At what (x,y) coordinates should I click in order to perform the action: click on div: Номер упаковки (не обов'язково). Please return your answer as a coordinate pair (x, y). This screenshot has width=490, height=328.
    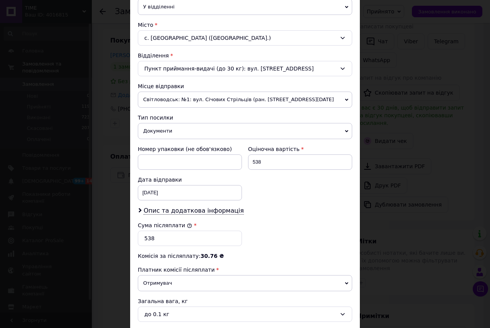
    Looking at the image, I should click on (190, 149).